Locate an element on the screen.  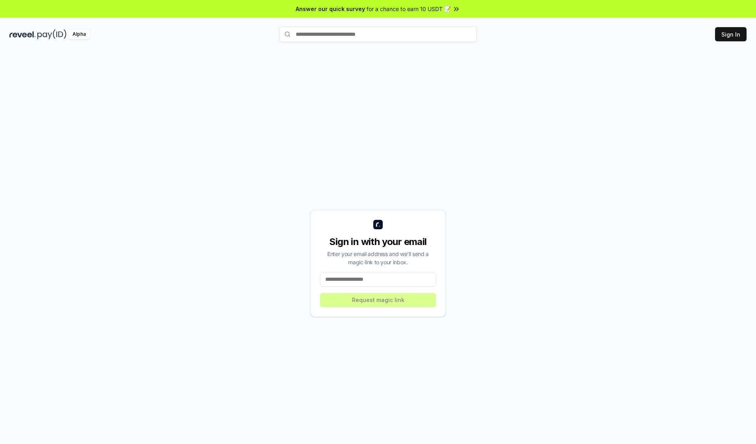
div: Alpha is located at coordinates (79, 34).